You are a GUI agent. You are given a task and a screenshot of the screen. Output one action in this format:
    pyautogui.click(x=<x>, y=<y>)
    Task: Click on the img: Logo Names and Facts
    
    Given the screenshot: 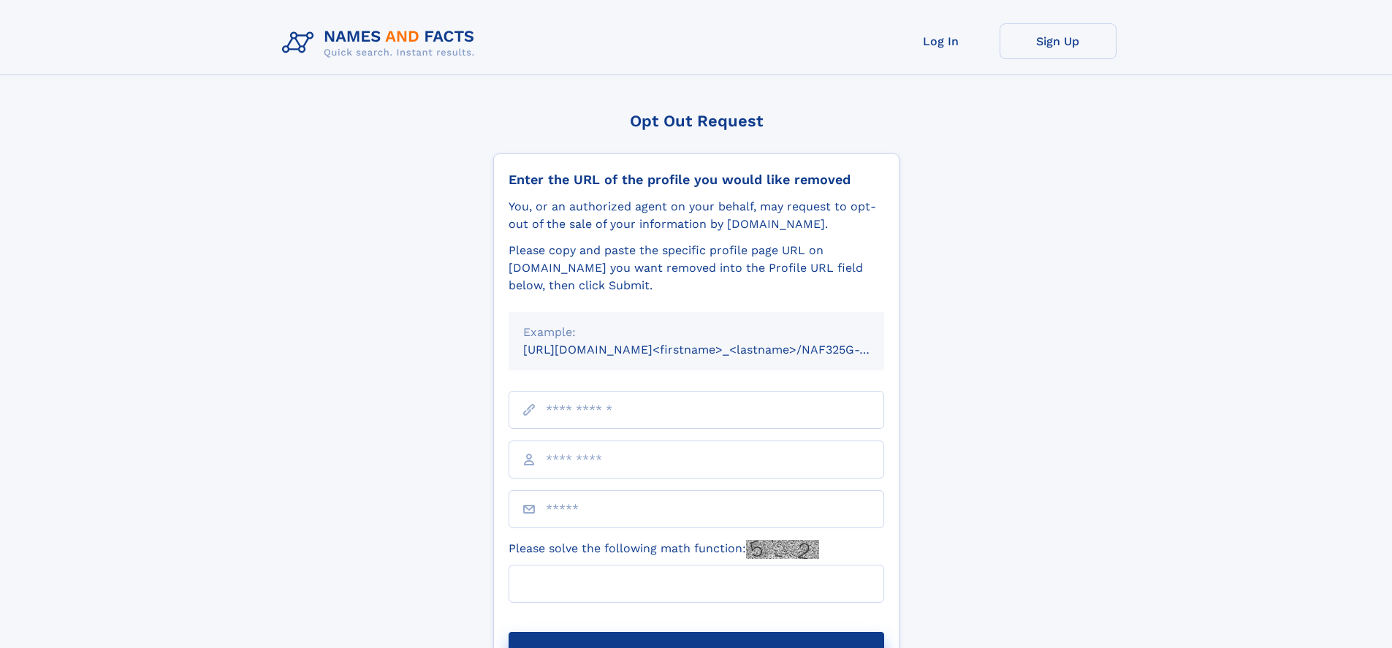 What is the action you would take?
    pyautogui.click(x=381, y=43)
    